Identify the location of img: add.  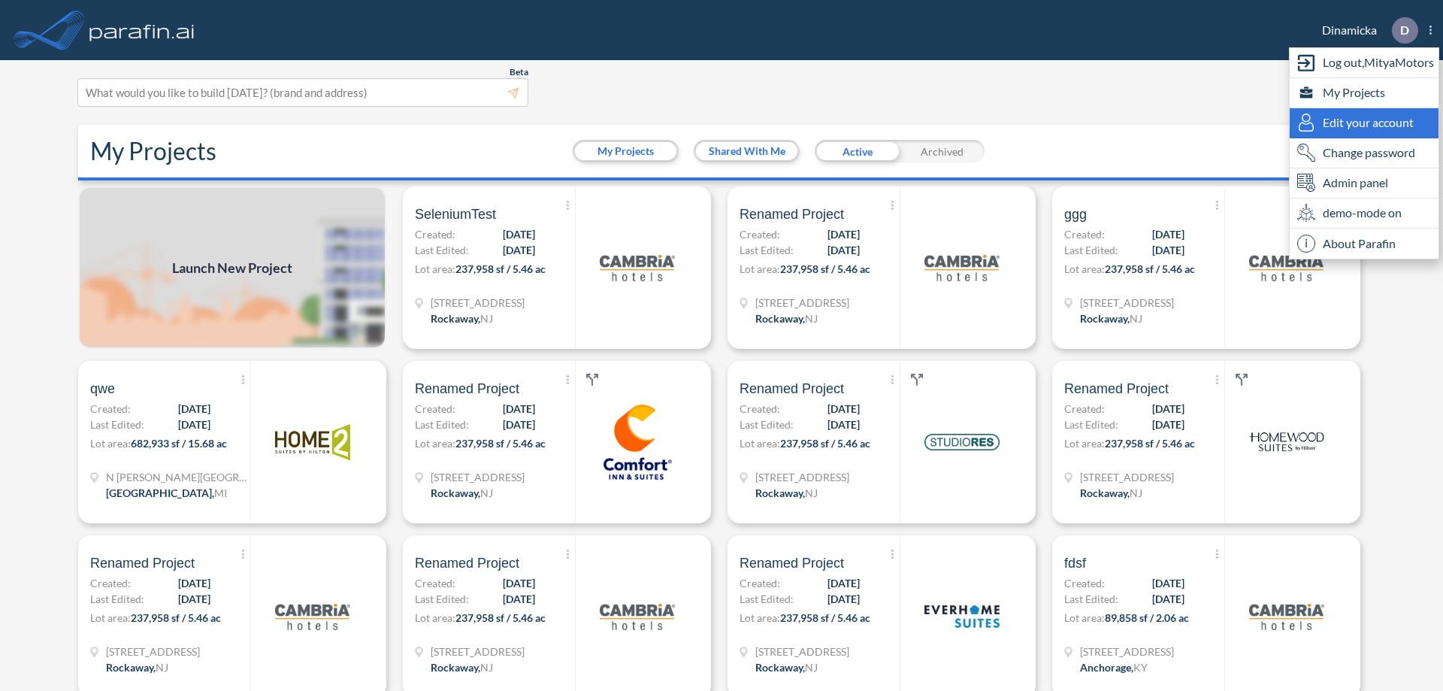
(232, 268).